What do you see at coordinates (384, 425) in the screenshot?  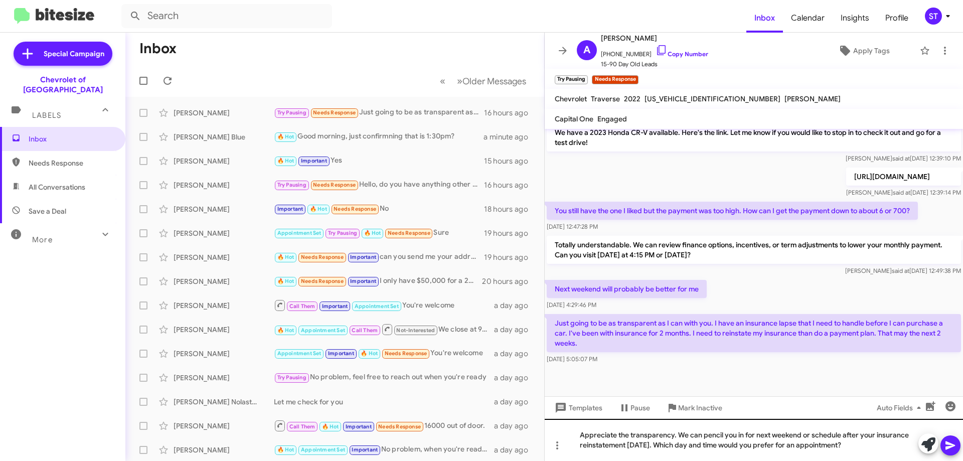 I see `div: 16000 out of door.` at bounding box center [384, 425].